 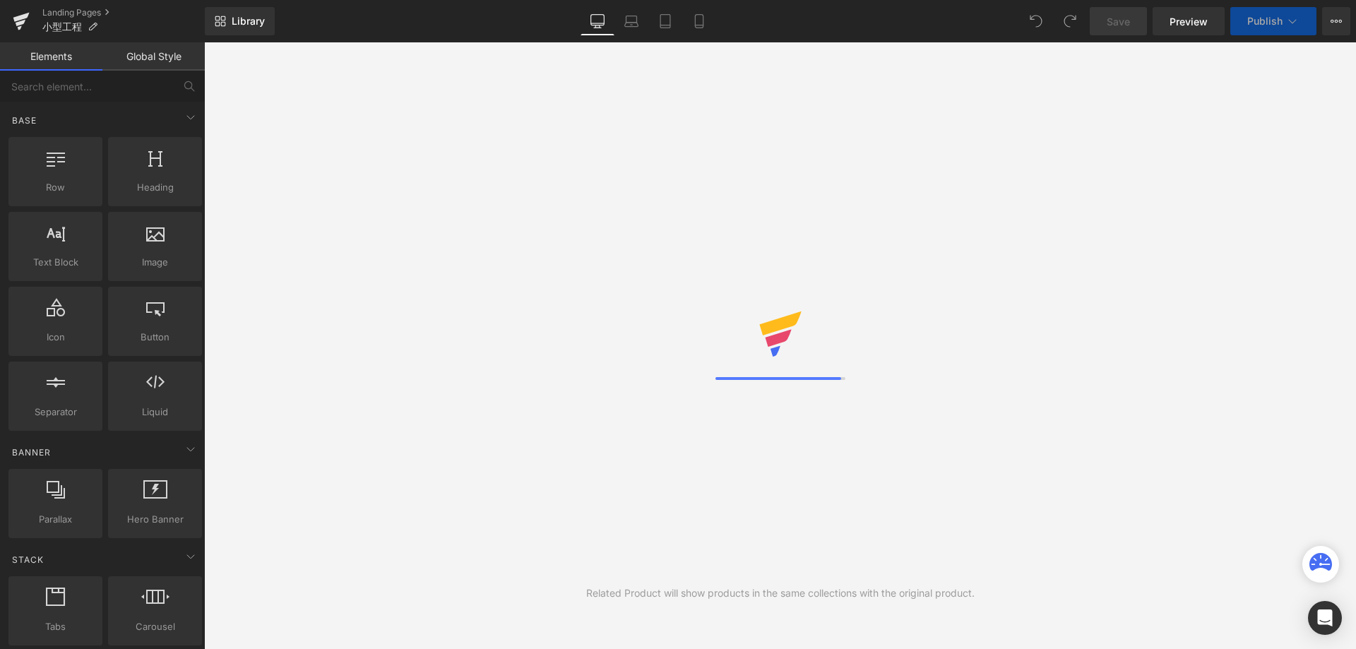 What do you see at coordinates (1188, 21) in the screenshot?
I see `a: Preview` at bounding box center [1188, 21].